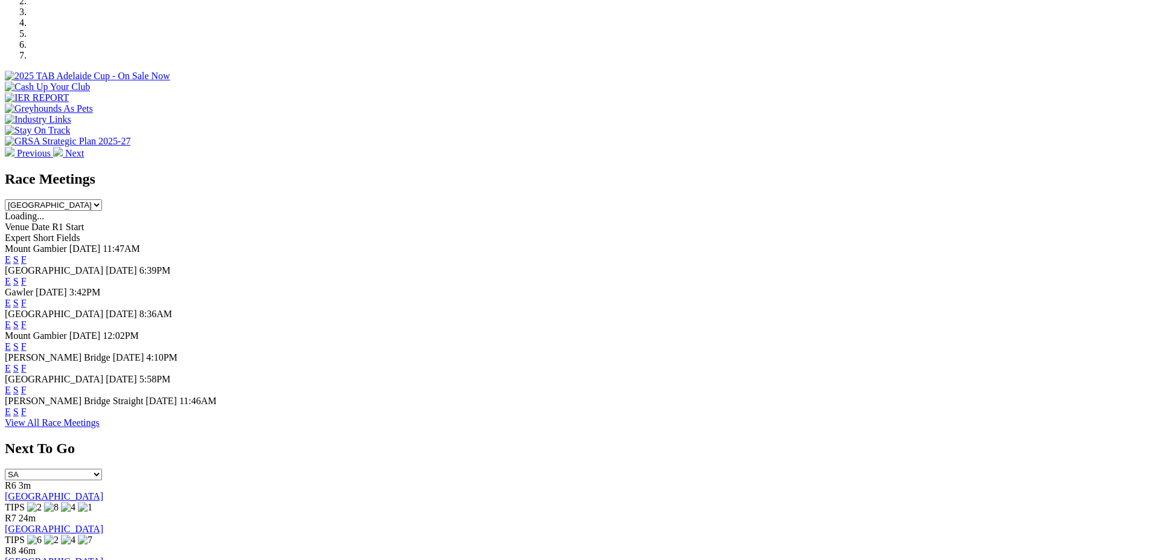 The image size is (1149, 560). Describe the element at coordinates (47, 87) in the screenshot. I see `img: Cash Up Your Club` at that location.